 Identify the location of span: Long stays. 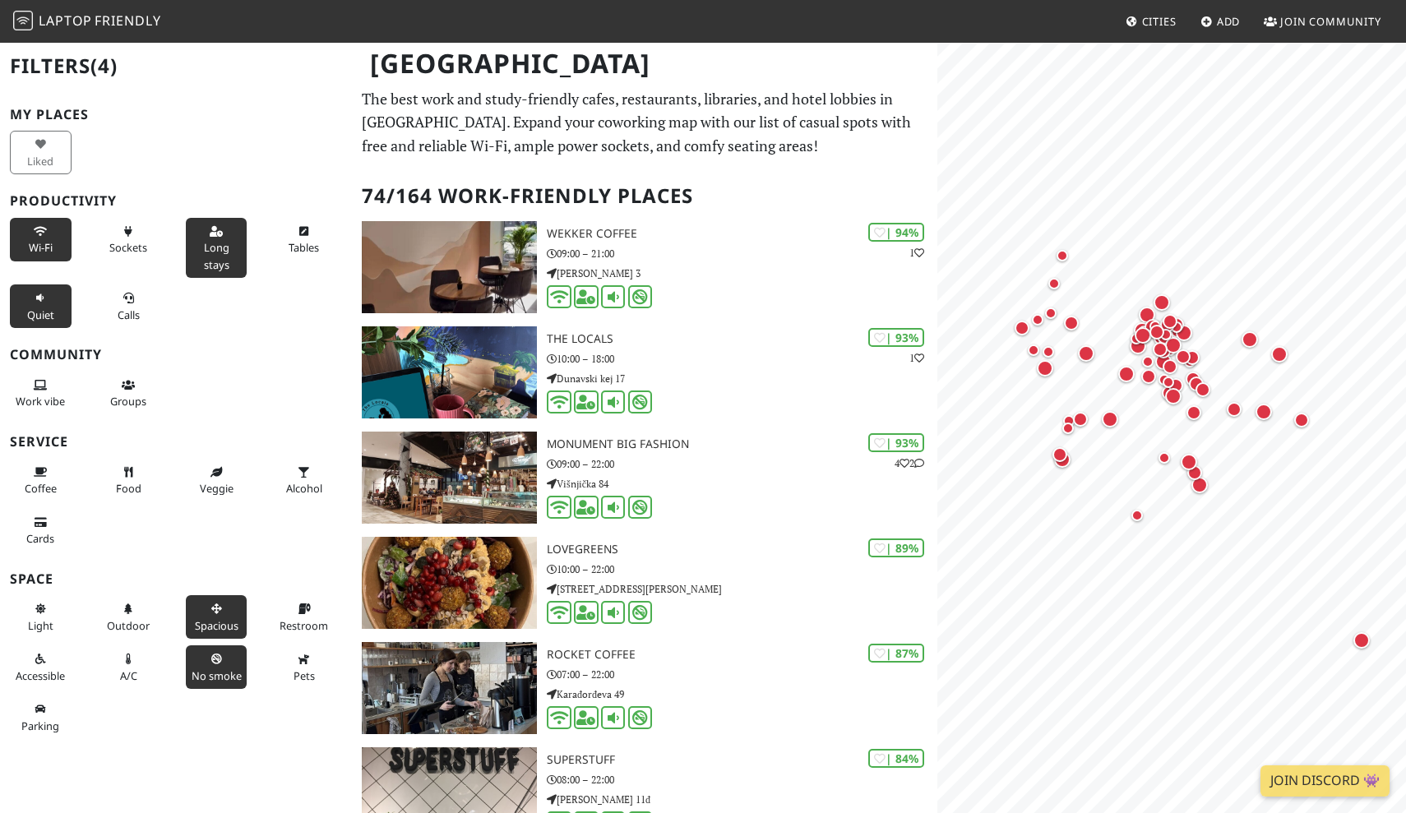
(216, 256).